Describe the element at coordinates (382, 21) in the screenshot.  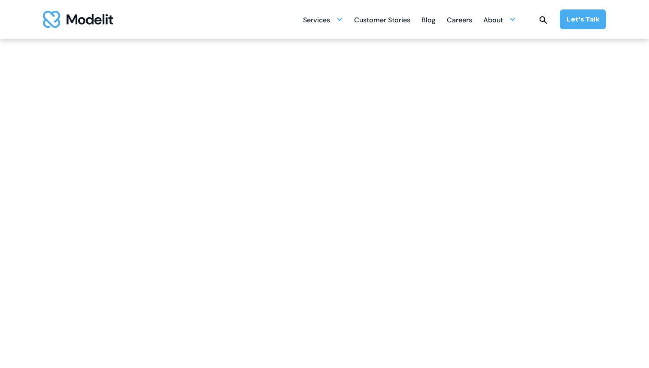
I see `div: Customer Stories` at that location.